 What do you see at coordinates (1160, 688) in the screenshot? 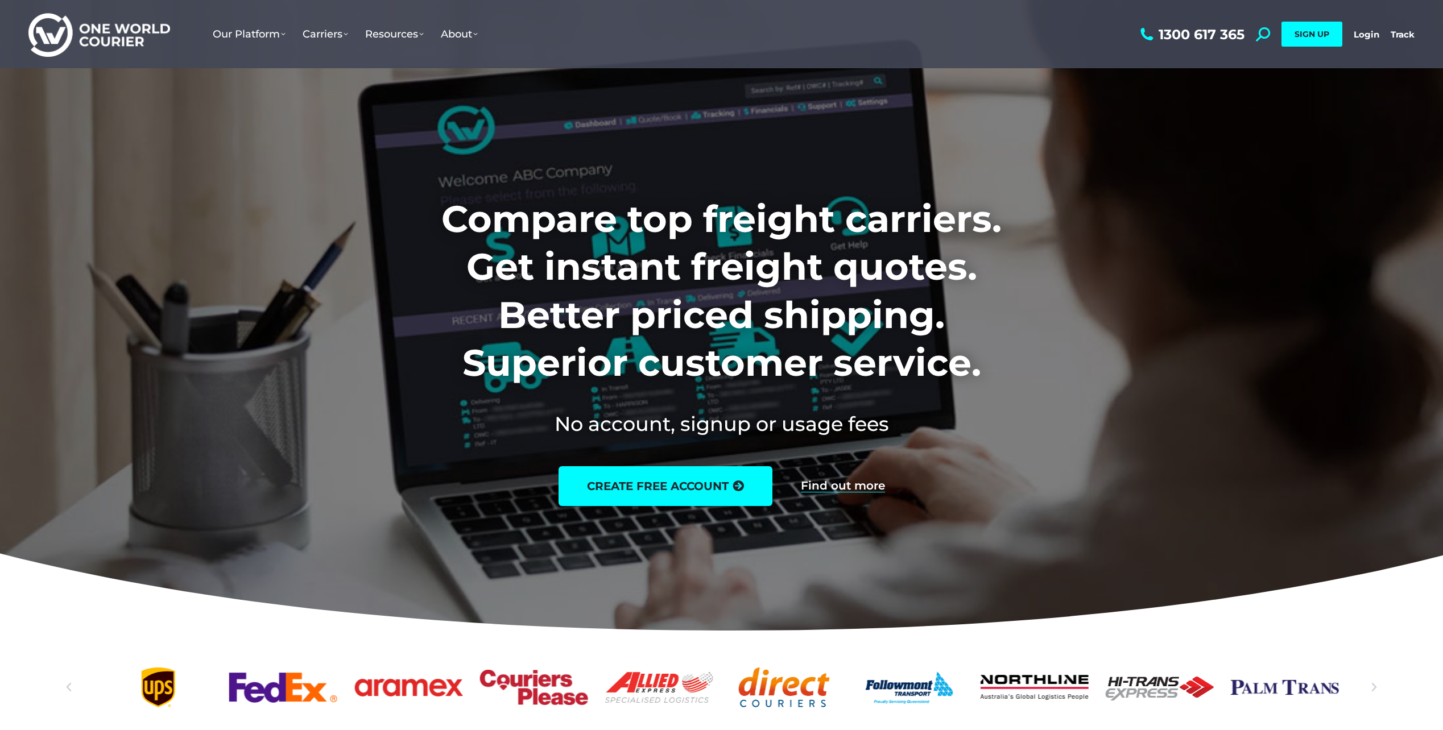
I see `div: 12 / 25` at bounding box center [1160, 688].